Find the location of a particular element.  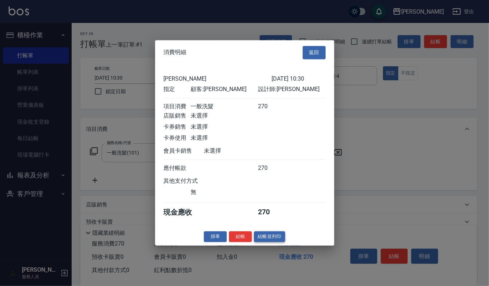

div: 卡券銷售 is located at coordinates (177, 127).